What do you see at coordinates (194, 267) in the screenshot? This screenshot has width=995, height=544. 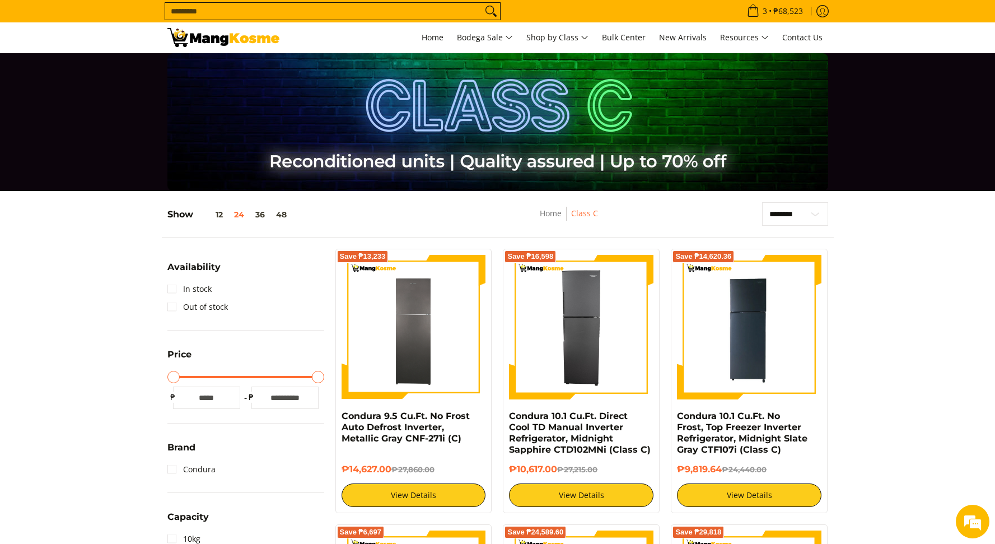 I see `span: Availability` at bounding box center [194, 267].